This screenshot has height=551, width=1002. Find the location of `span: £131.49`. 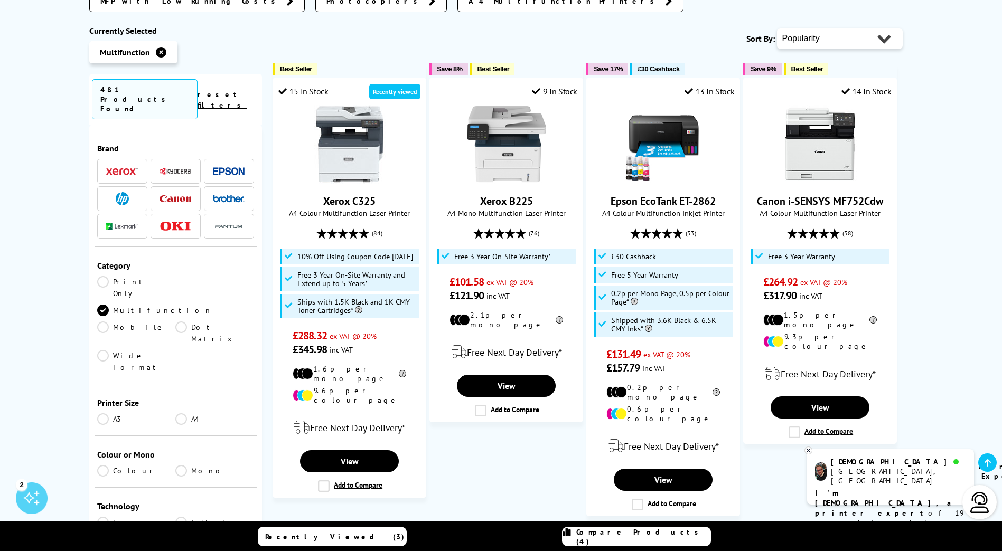

span: £131.49 is located at coordinates (623, 354).